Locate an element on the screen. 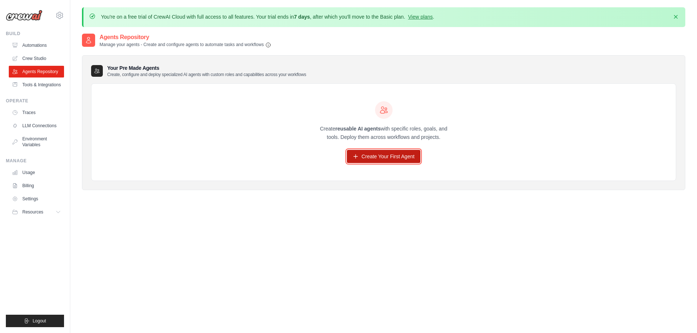 The height and width of the screenshot is (333, 697). a: View plans is located at coordinates (420, 17).